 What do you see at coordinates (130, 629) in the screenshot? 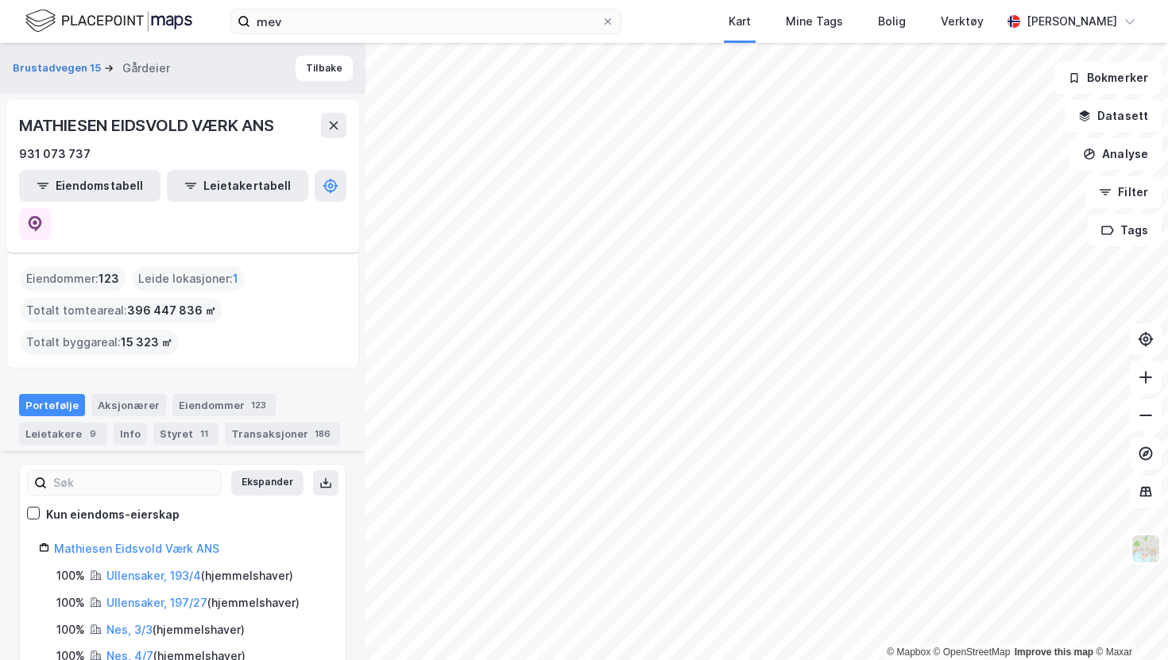
I see `a: Nes, 3/3` at bounding box center [130, 629].